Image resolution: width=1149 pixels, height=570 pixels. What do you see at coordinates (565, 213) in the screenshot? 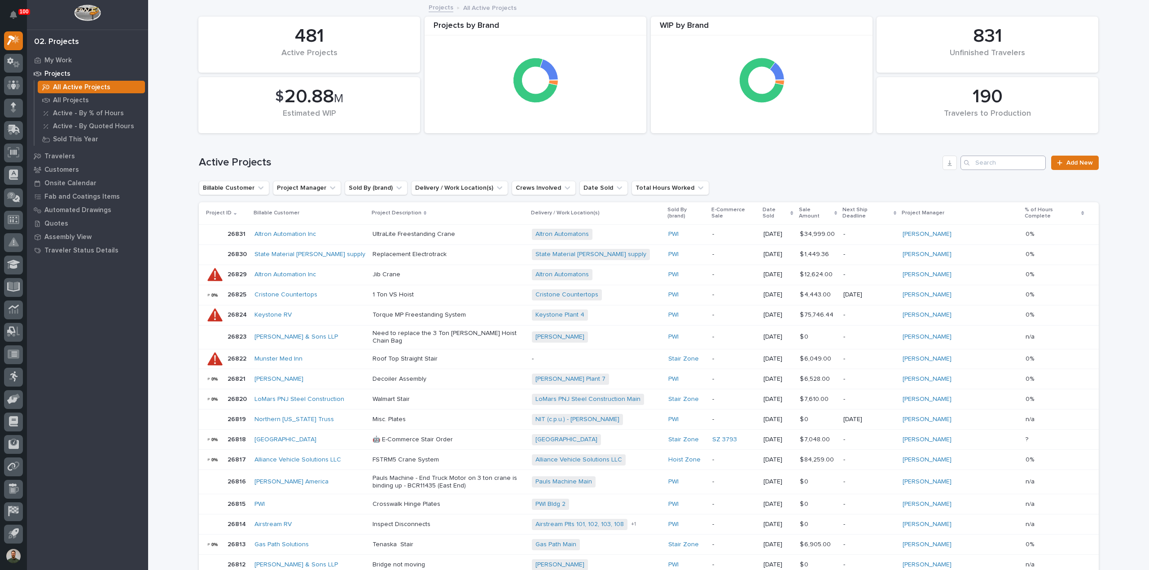
I see `p: Delivery / Work Location(s)` at bounding box center [565, 213].